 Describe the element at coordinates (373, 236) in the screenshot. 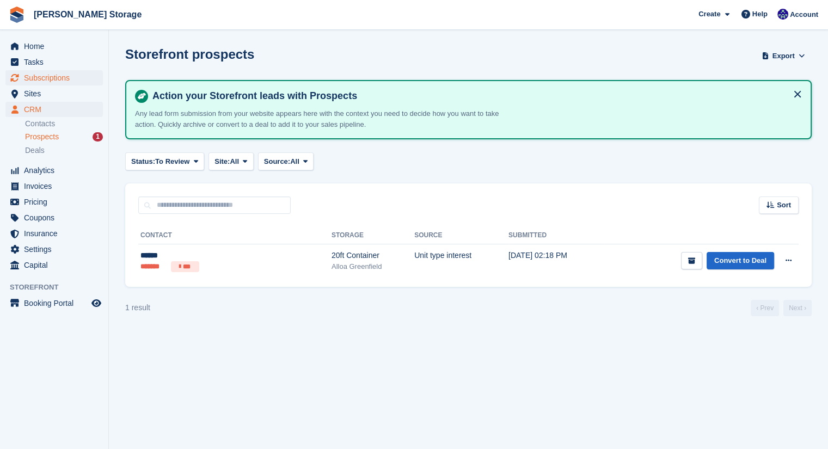

I see `th: Storage` at that location.